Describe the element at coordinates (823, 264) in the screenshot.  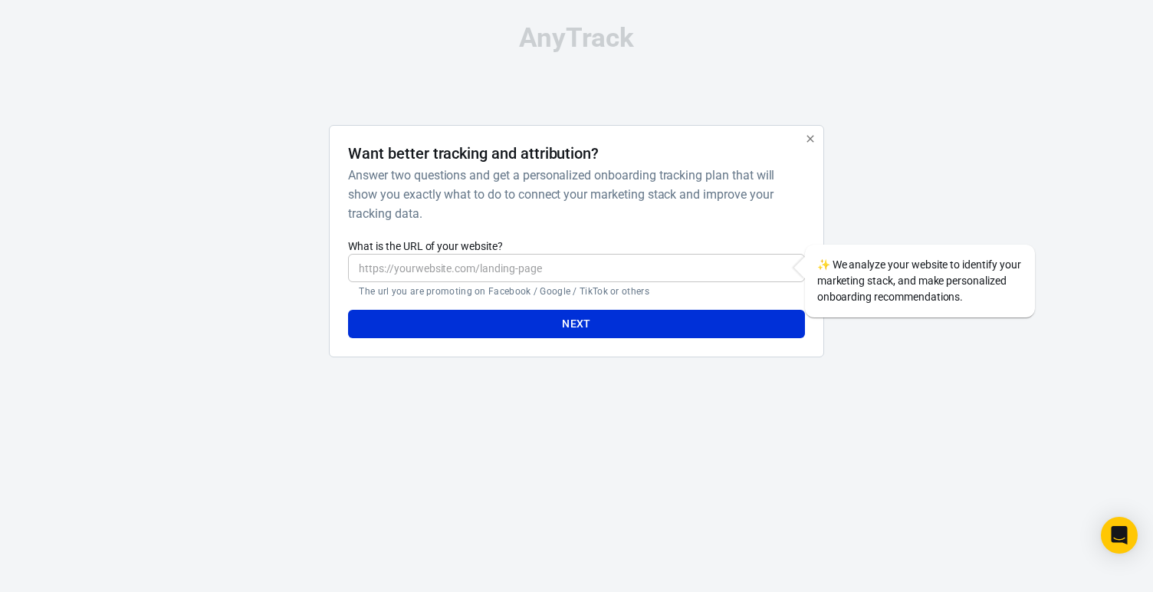
I see `span: sparkles` at that location.